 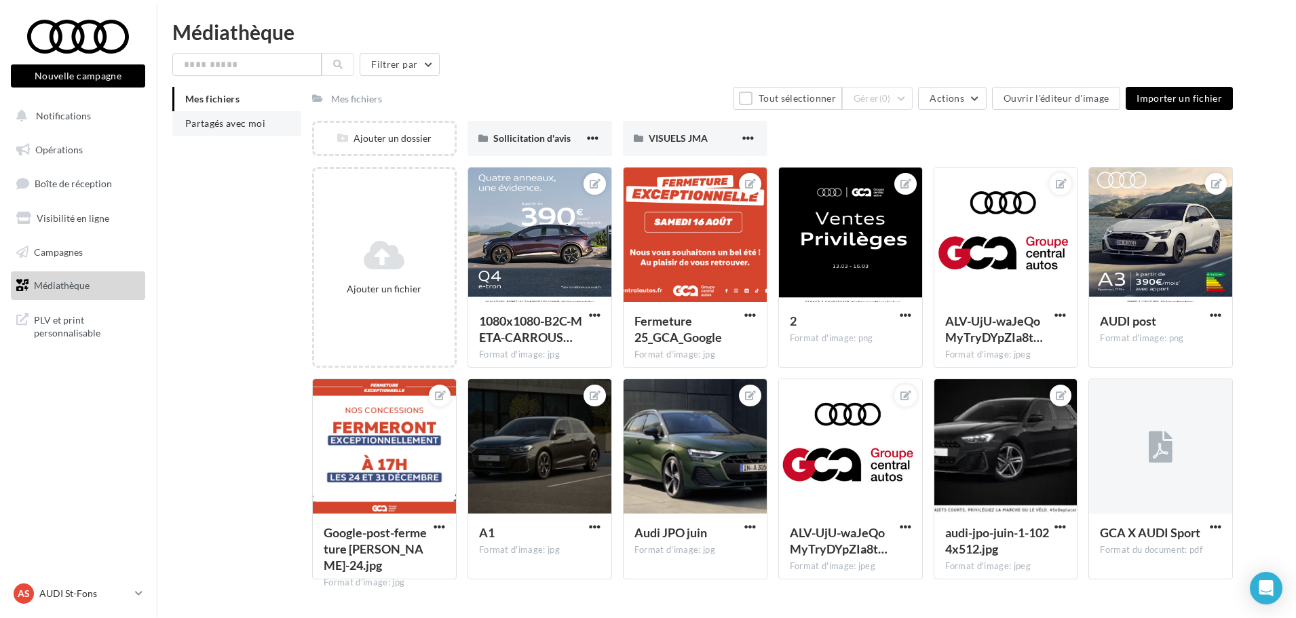 What do you see at coordinates (793, 321) in the screenshot?
I see `span: 2` at bounding box center [793, 321].